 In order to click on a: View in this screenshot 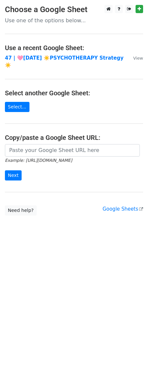, I will do `click(135, 58)`.